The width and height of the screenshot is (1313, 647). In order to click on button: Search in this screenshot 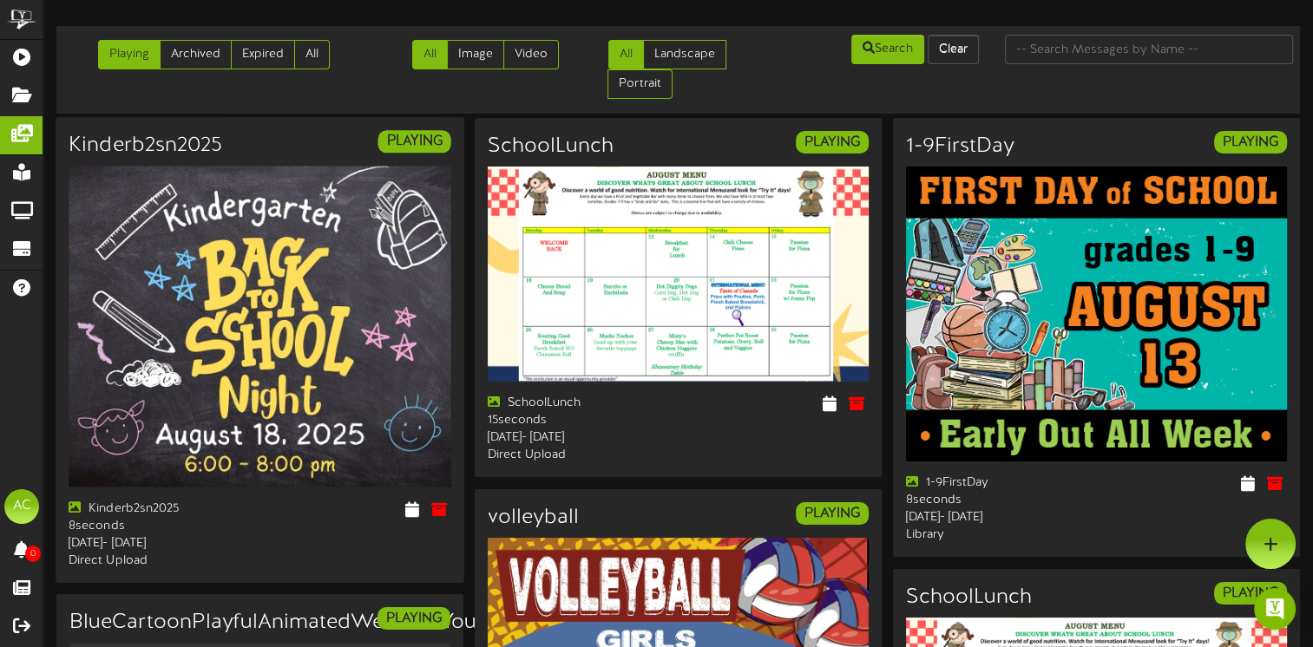, I will do `click(888, 49)`.